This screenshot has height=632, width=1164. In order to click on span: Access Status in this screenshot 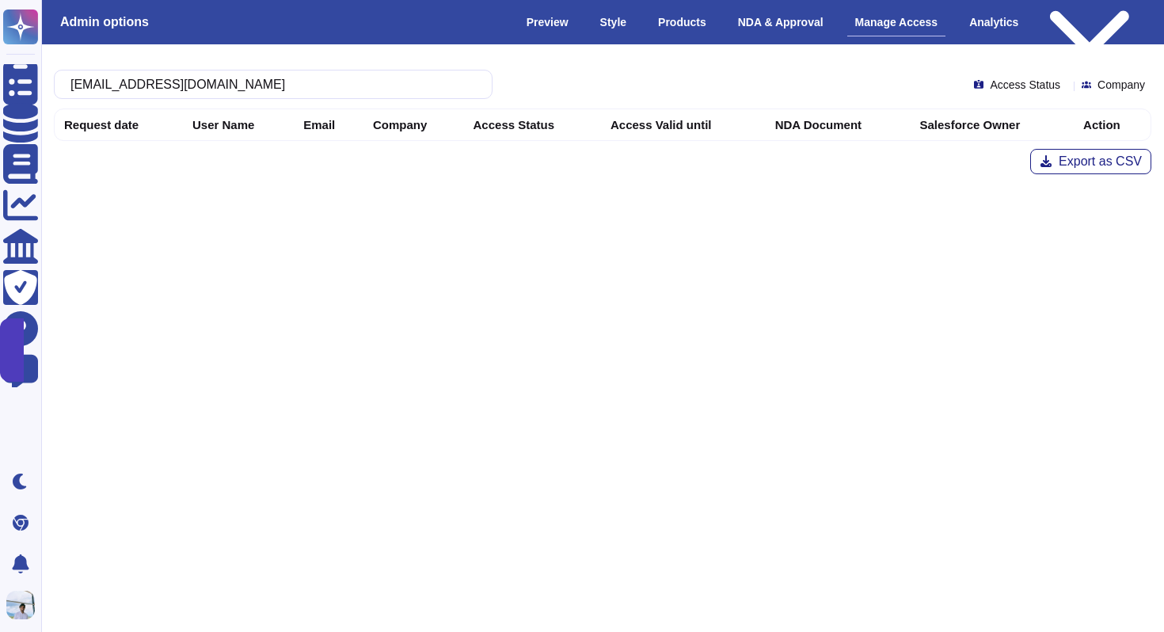, I will do `click(1025, 85)`.